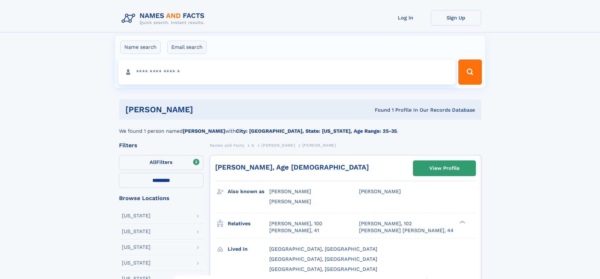 The image size is (600, 279). Describe the element at coordinates (379, 110) in the screenshot. I see `div: Found 1 Profile In Our Records Database` at that location.